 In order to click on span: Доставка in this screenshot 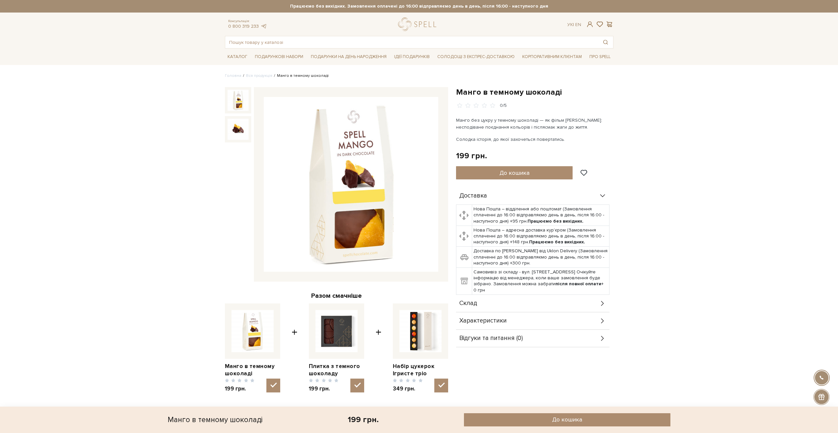, I will do `click(473, 196)`.